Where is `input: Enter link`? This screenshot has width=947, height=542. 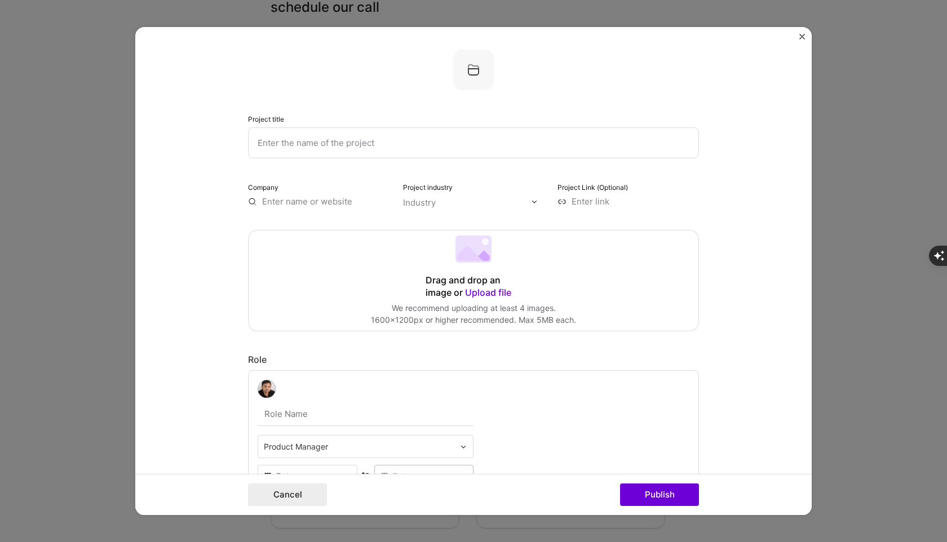
input: Enter link is located at coordinates (628, 201).